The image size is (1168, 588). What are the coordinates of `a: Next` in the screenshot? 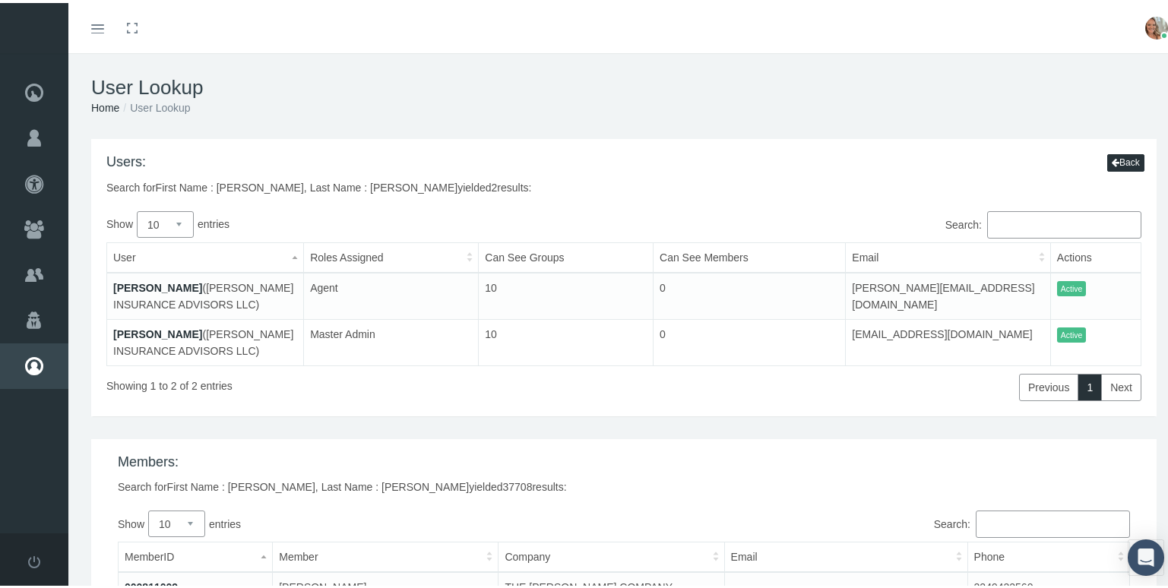 It's located at (1121, 384).